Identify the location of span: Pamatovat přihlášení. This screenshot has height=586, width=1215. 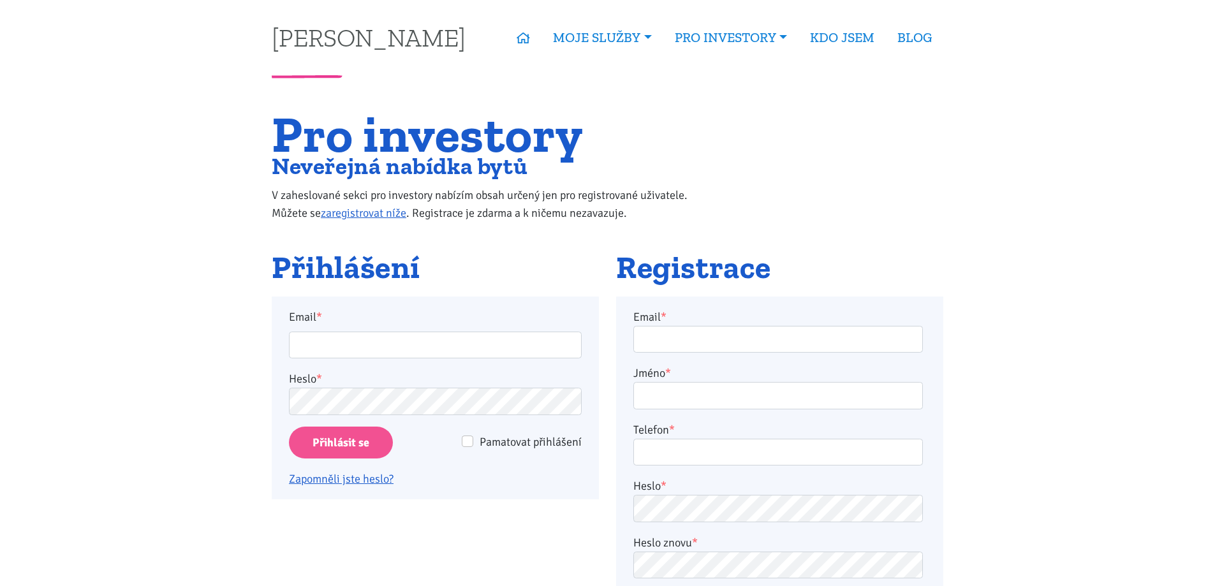
(531, 442).